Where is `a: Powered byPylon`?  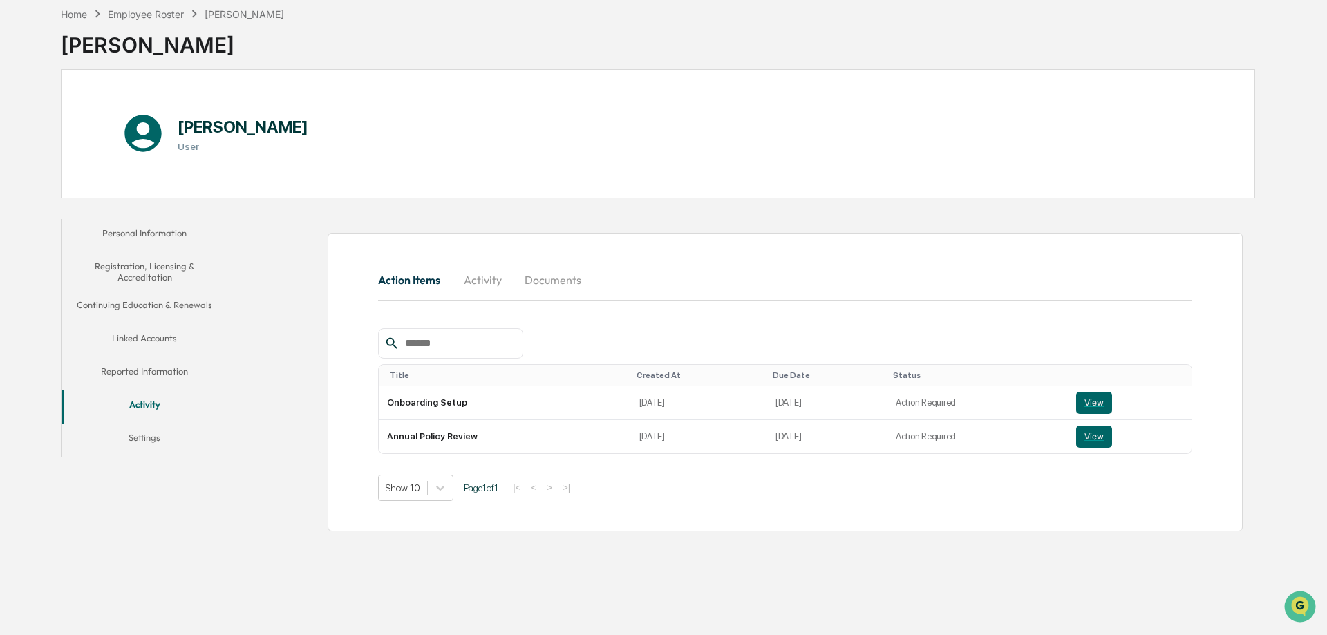 a: Powered byPylon is located at coordinates (132, 239).